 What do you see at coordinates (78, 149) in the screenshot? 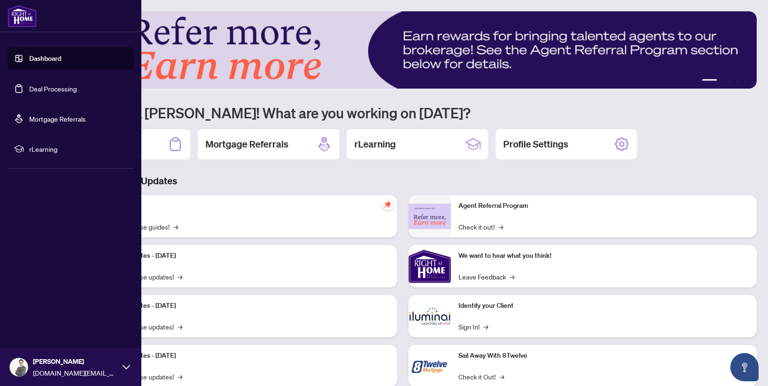
I see `span: rLearning` at bounding box center [78, 149].